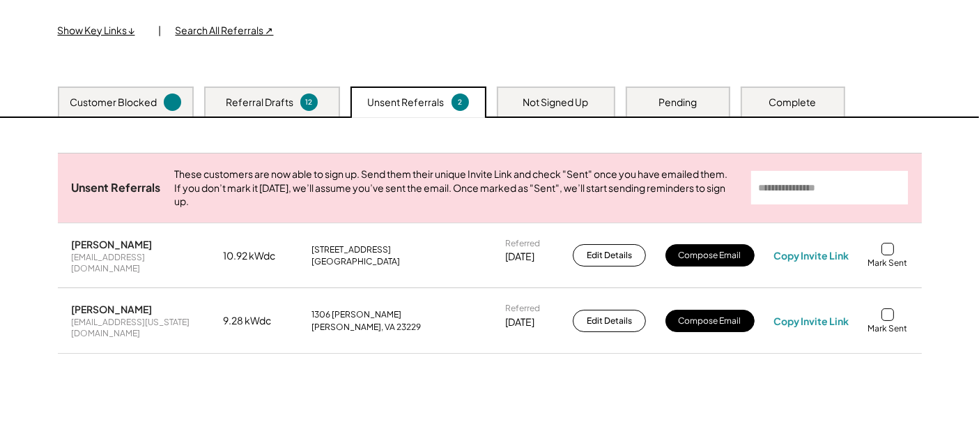 This screenshot has width=979, height=427. What do you see at coordinates (309, 102) in the screenshot?
I see `div: 12` at bounding box center [309, 102].